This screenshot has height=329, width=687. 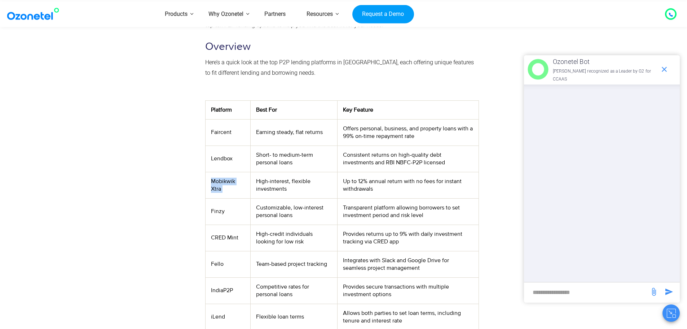 What do you see at coordinates (408, 132) in the screenshot?
I see `td: Offers personal, business, and property loans with a 99% on-time repayment rate` at bounding box center [408, 132].